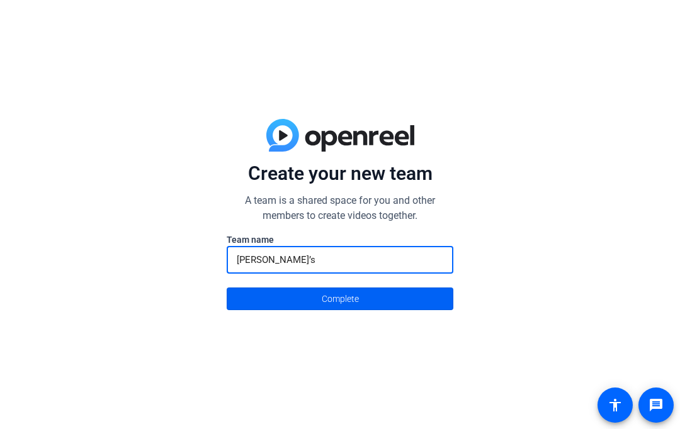  I want to click on label: Team name, so click(340, 240).